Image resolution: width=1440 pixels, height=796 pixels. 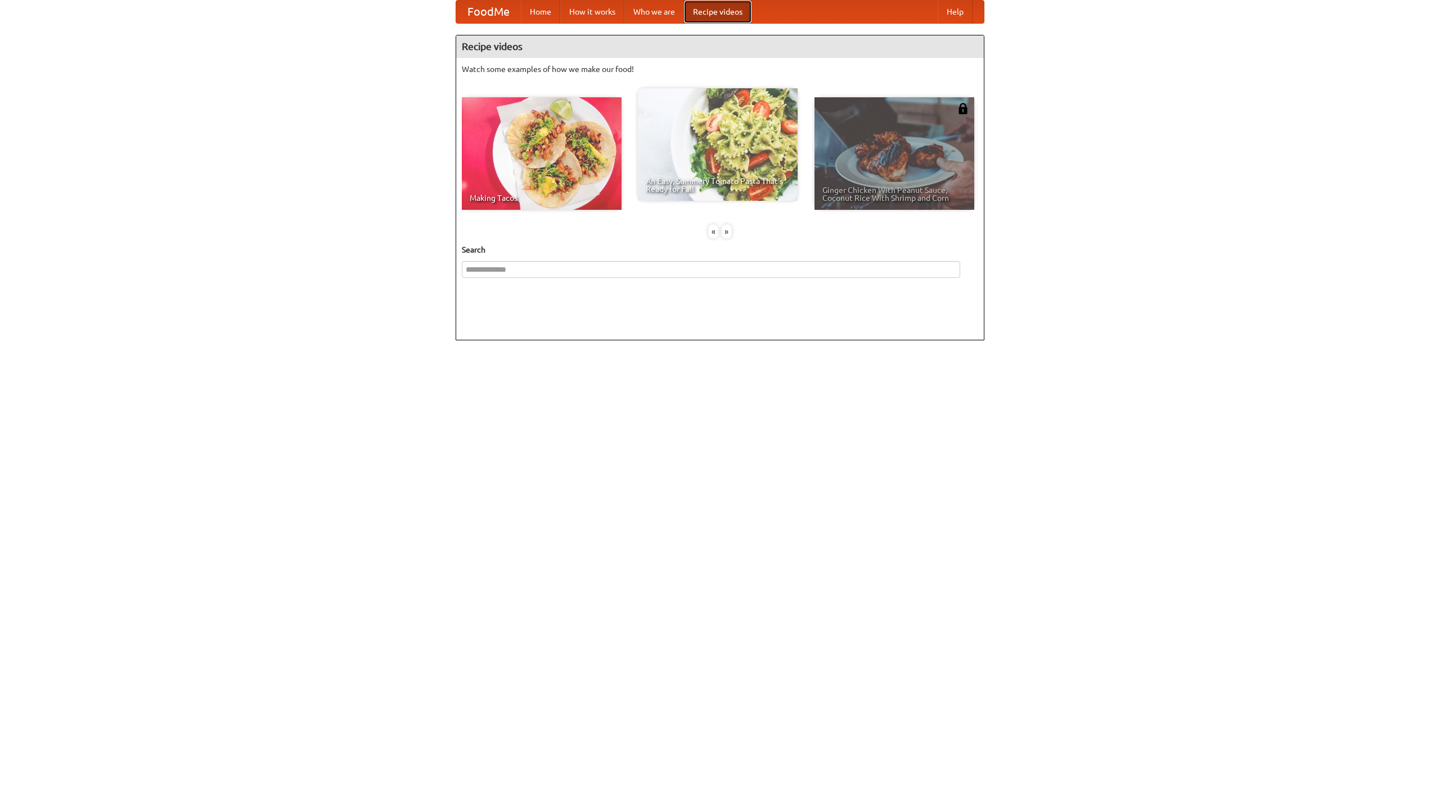 I want to click on h4: Recipe videos, so click(x=720, y=47).